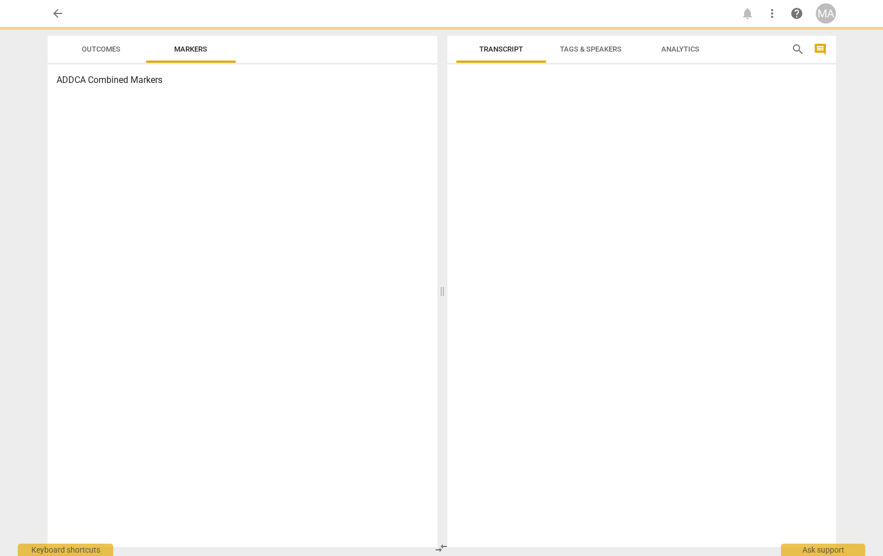  What do you see at coordinates (591, 49) in the screenshot?
I see `span: Tags & Speakers` at bounding box center [591, 49].